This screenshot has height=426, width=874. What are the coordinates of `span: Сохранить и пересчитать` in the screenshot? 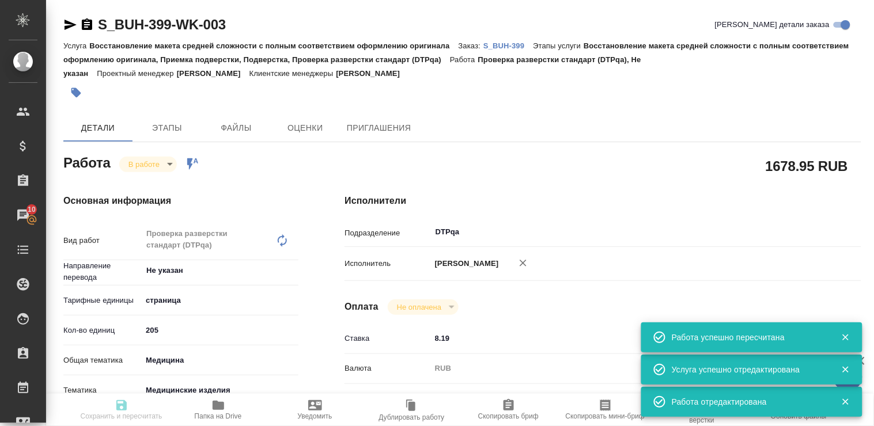 It's located at (122, 416).